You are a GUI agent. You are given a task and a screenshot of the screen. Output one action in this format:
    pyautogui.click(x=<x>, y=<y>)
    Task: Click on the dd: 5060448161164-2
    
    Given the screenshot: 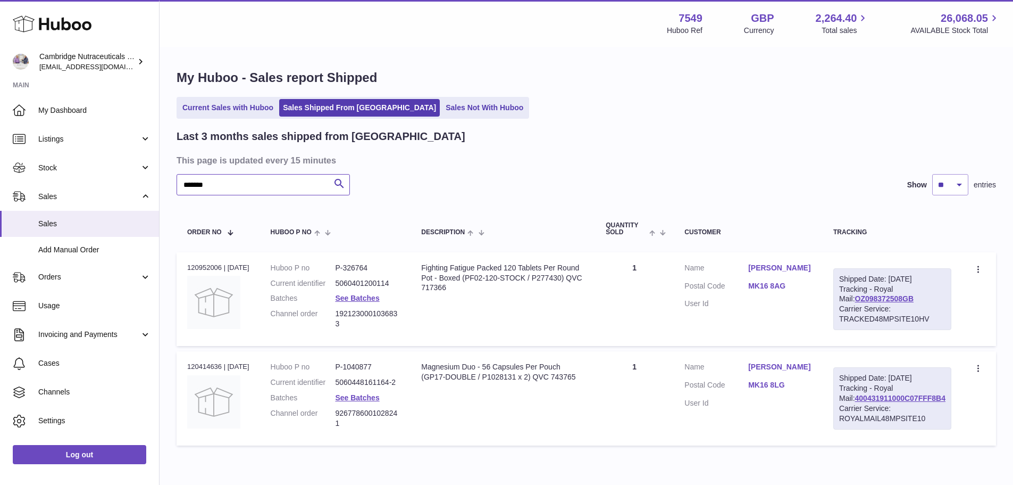 What is the action you would take?
    pyautogui.click(x=368, y=382)
    